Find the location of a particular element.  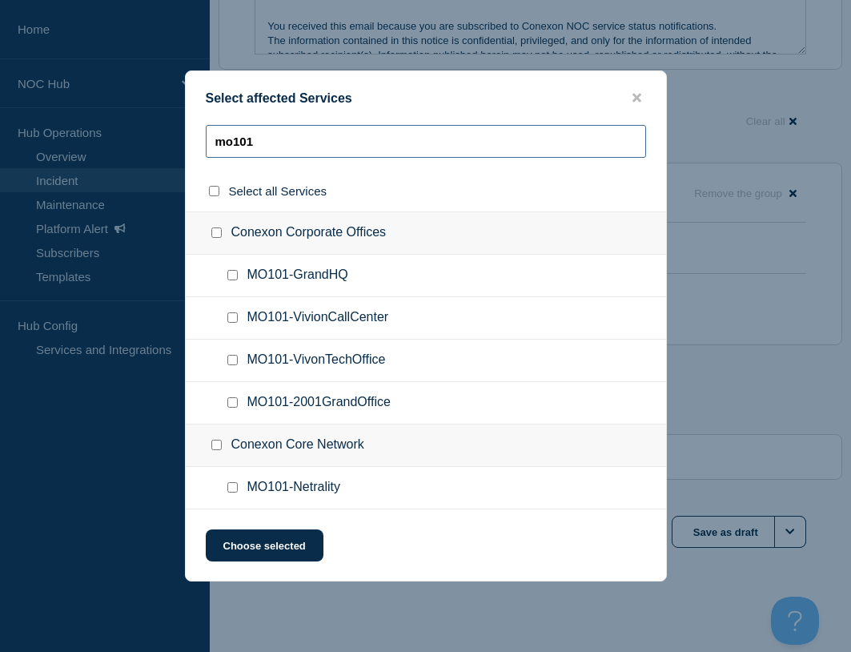

span: MO101-Netrality is located at coordinates (294, 488).